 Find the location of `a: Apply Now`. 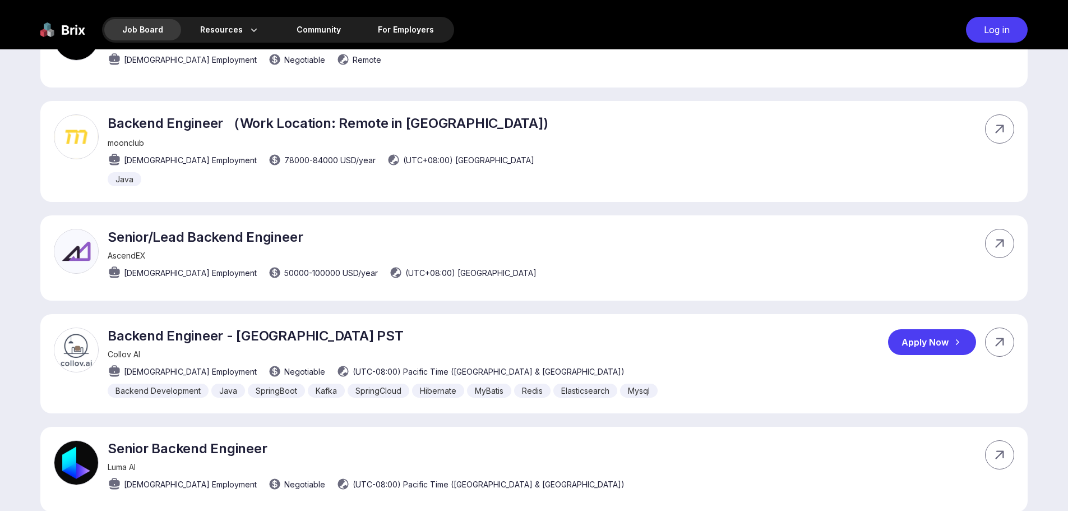

a: Apply Now is located at coordinates (936, 342).